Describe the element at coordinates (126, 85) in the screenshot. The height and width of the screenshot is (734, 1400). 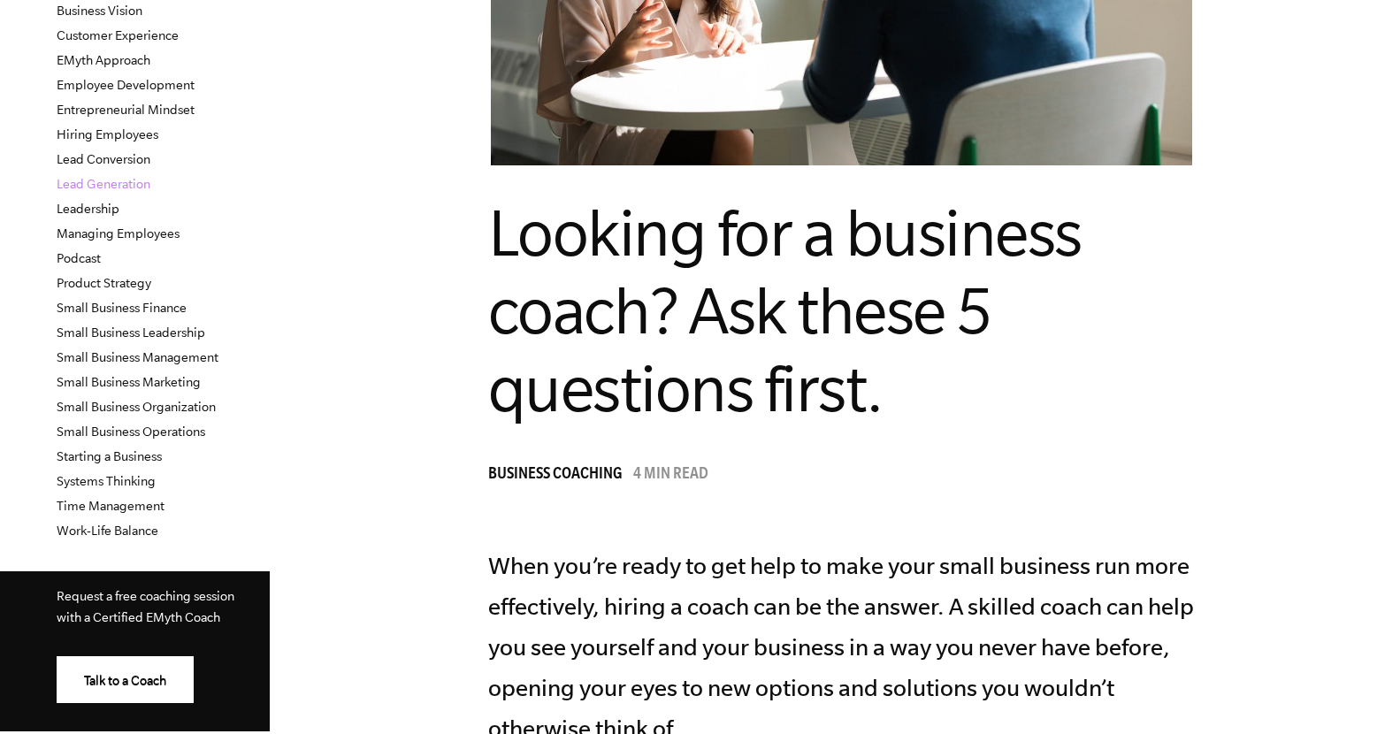
I see `a: Employee Development` at that location.